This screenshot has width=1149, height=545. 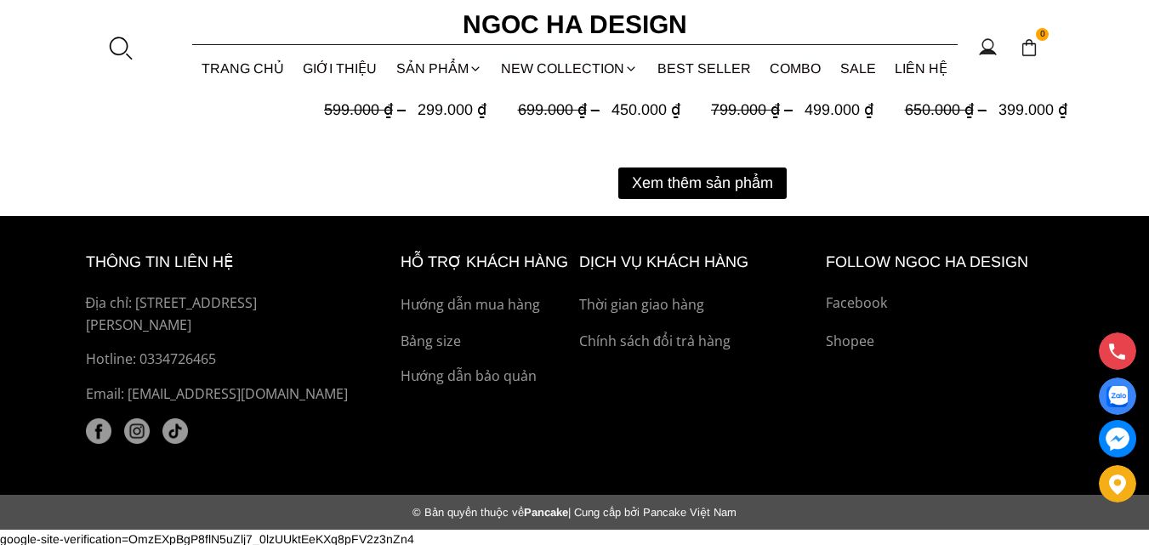 What do you see at coordinates (698, 342) in the screenshot?
I see `a: Chính sách đổi trả hàng` at bounding box center [698, 342].